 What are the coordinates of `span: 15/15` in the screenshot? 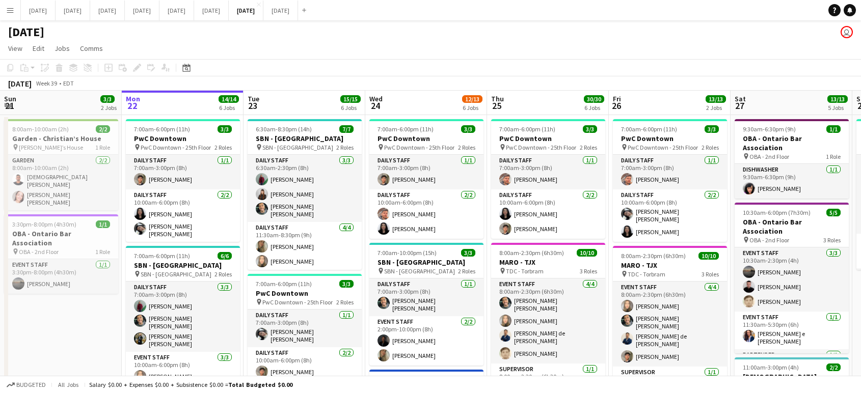 It's located at (350, 99).